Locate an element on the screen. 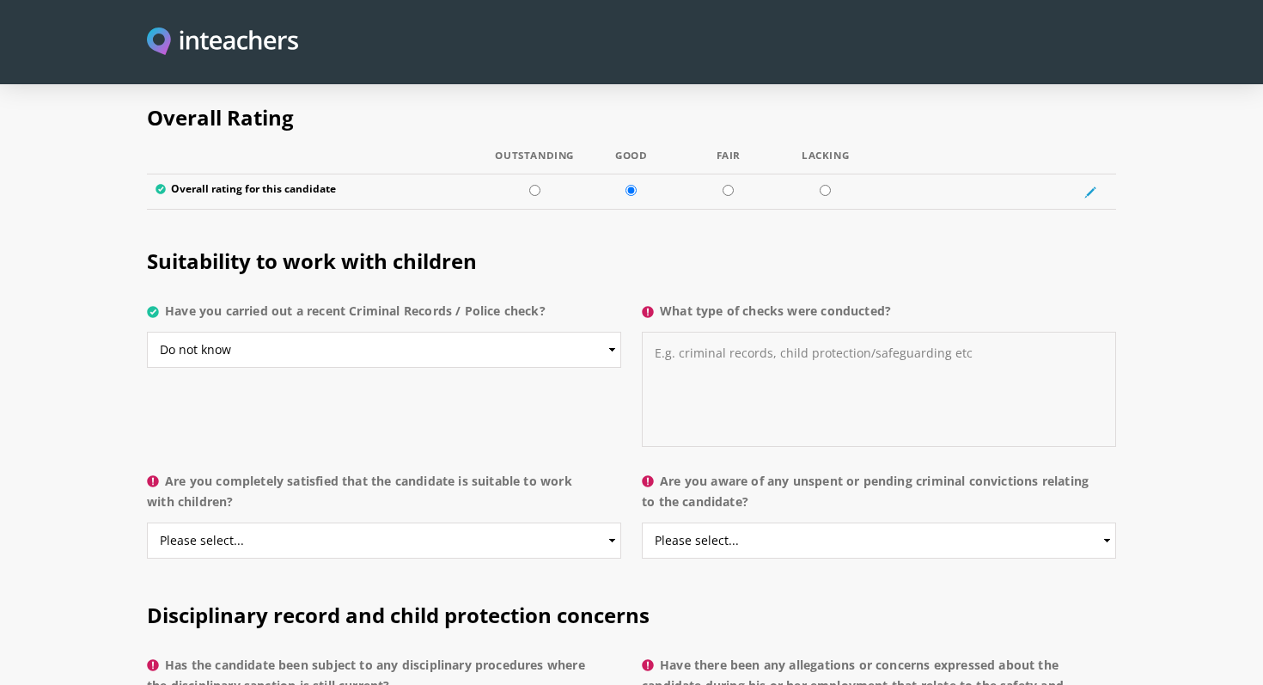 This screenshot has height=685, width=1263. span: Disciplinary record and child protection concerns is located at coordinates (398, 614).